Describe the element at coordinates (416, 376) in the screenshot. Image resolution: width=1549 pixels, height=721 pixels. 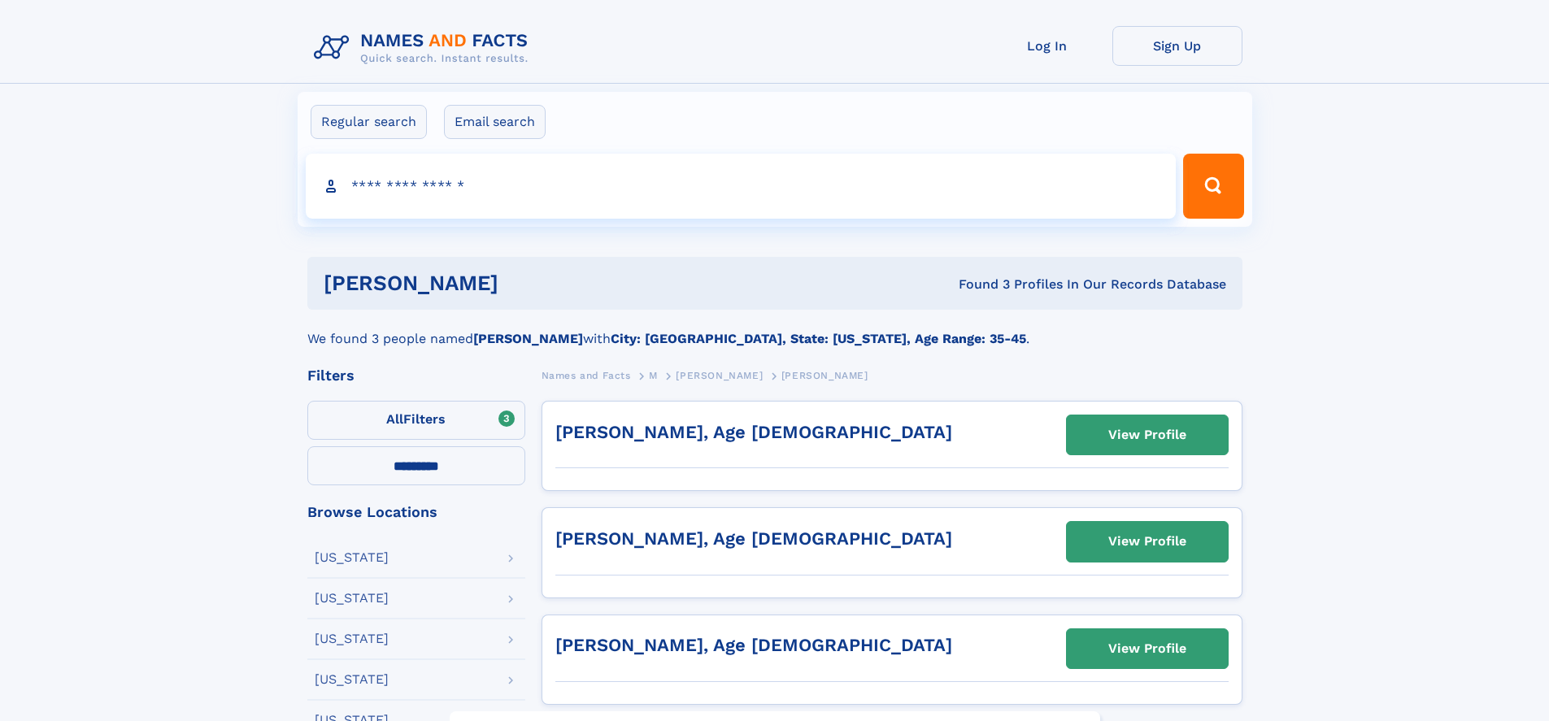
I see `div: Filters` at that location.